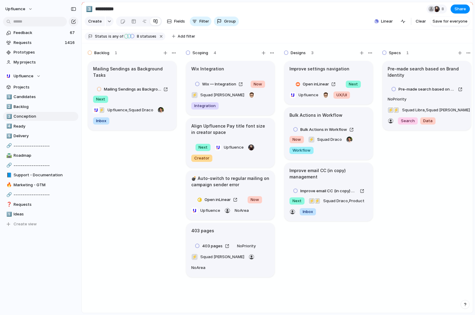 The image size is (475, 315). I want to click on span: Prototypes, so click(45, 52).